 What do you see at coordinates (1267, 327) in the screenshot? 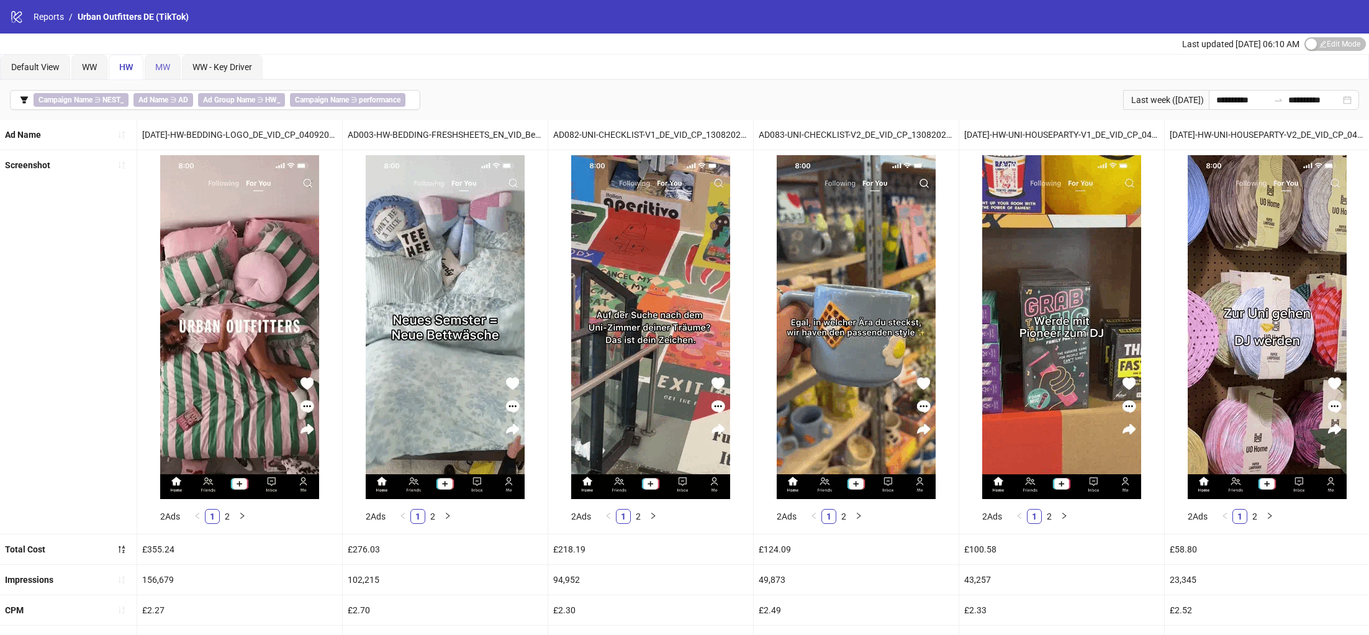
I see `img: Screenshot 1843070267236354` at bounding box center [1267, 327].